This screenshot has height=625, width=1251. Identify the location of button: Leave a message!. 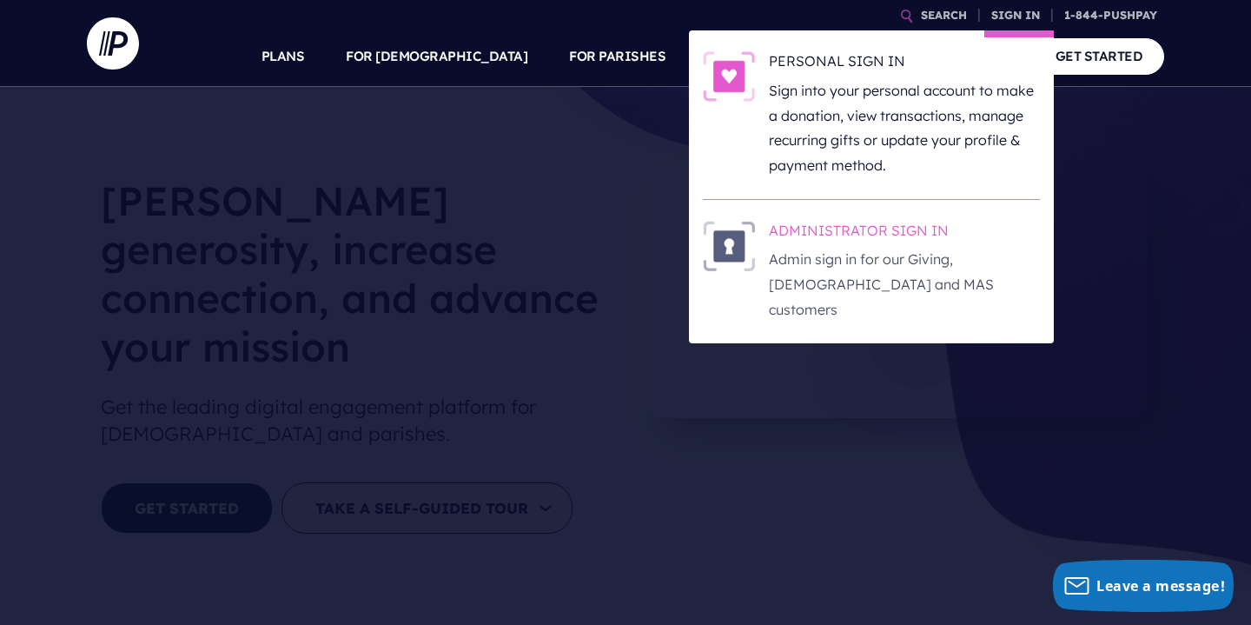
(1143, 586).